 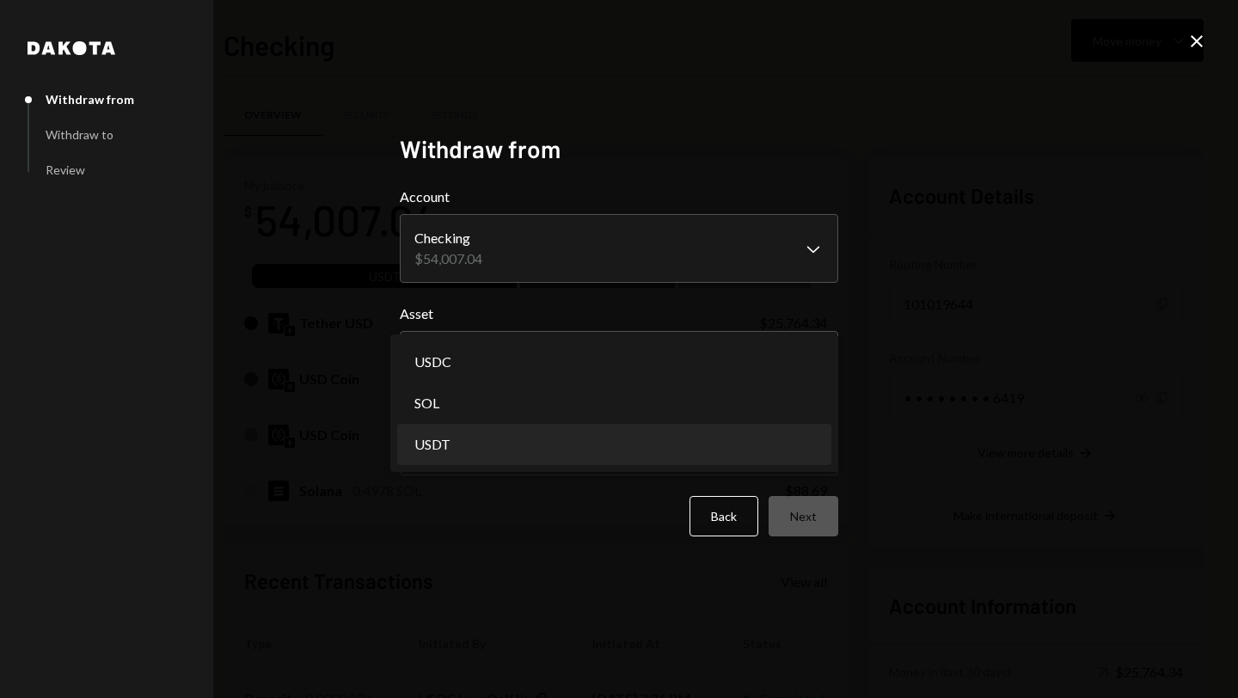 I want to click on button: Back, so click(x=724, y=516).